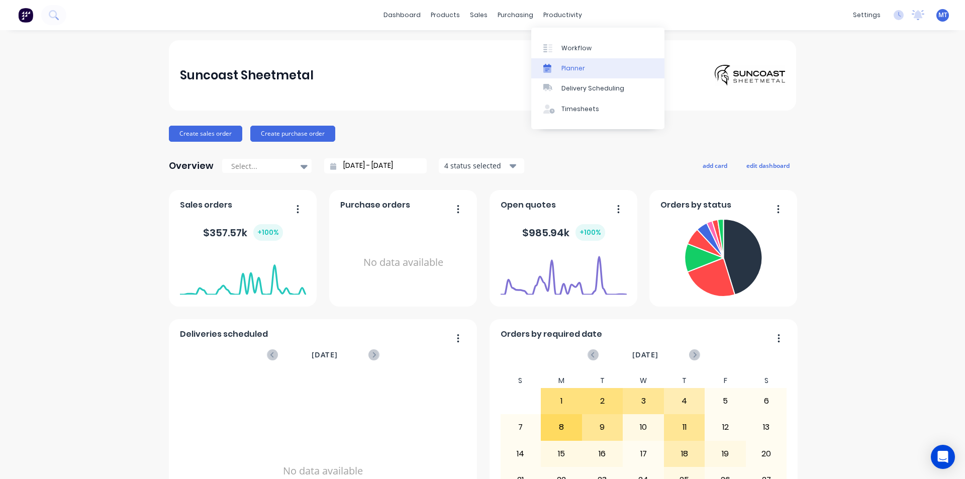 The image size is (965, 479). I want to click on a: Delivery Scheduling, so click(598, 88).